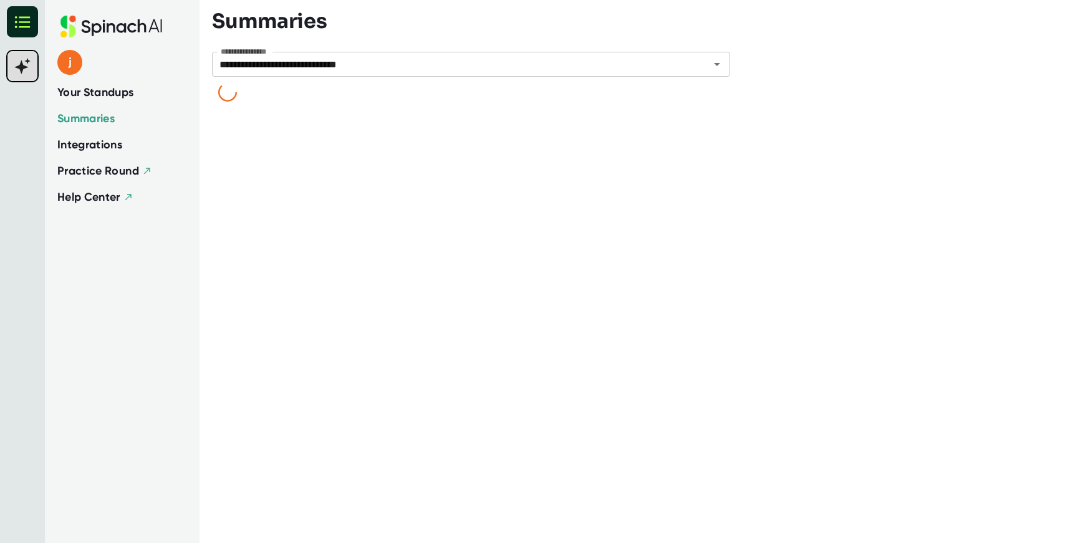 Image resolution: width=1088 pixels, height=543 pixels. Describe the element at coordinates (90, 145) in the screenshot. I see `button: Integrations` at that location.